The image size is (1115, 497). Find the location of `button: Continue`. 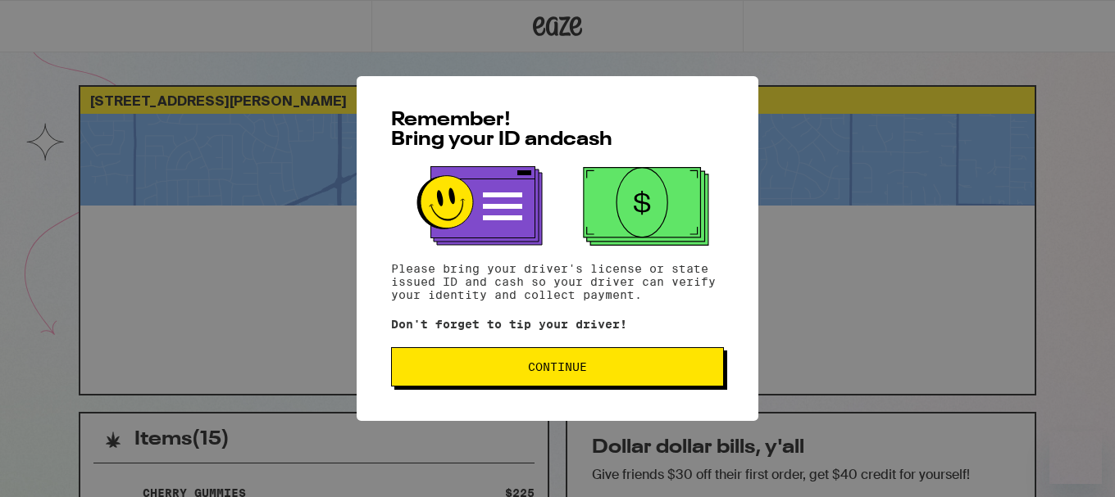

button: Continue is located at coordinates (557, 367).